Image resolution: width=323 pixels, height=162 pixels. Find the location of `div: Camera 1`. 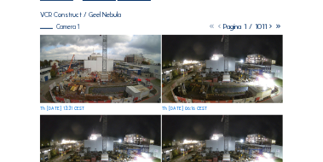

div: Camera 1 is located at coordinates (60, 26).